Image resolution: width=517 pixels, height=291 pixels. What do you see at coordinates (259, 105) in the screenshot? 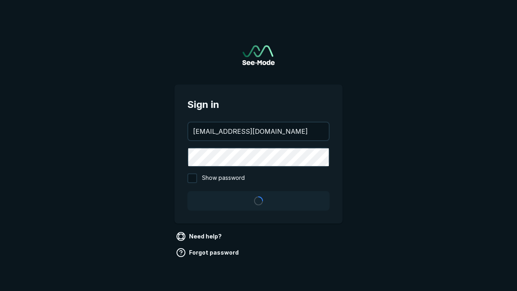
I see `span: Sign in` at bounding box center [259, 105].